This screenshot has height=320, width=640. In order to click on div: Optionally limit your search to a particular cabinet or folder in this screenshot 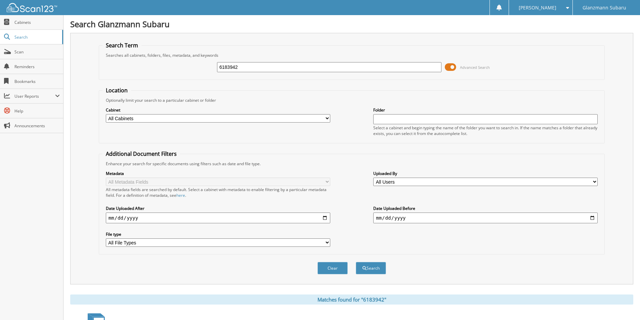, I will do `click(352, 100)`.